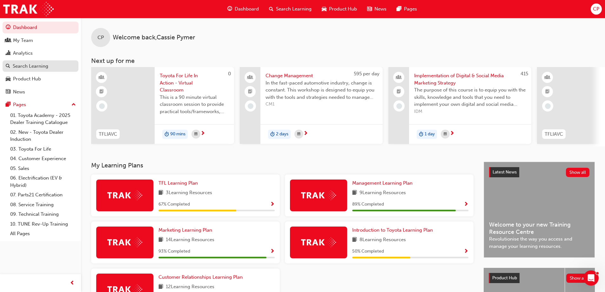 This screenshot has width=605, height=292. What do you see at coordinates (40, 66) in the screenshot?
I see `a: Search Learning` at bounding box center [40, 66].